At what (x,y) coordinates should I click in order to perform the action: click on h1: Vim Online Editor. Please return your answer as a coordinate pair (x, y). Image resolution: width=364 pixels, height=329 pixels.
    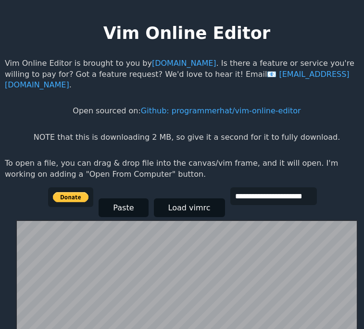
    Looking at the image, I should click on (186, 33).